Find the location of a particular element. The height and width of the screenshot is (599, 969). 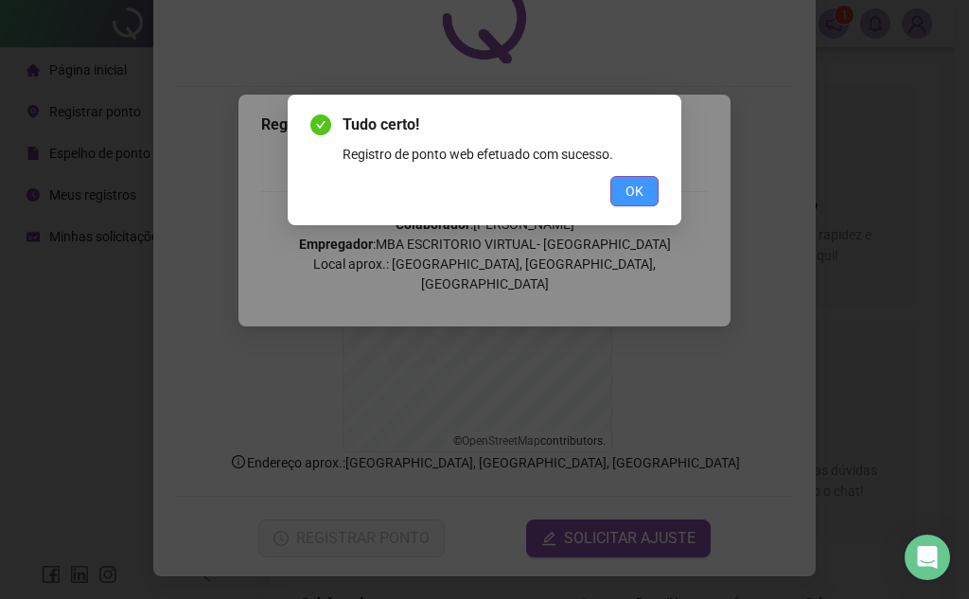

span: OK is located at coordinates (634, 191).